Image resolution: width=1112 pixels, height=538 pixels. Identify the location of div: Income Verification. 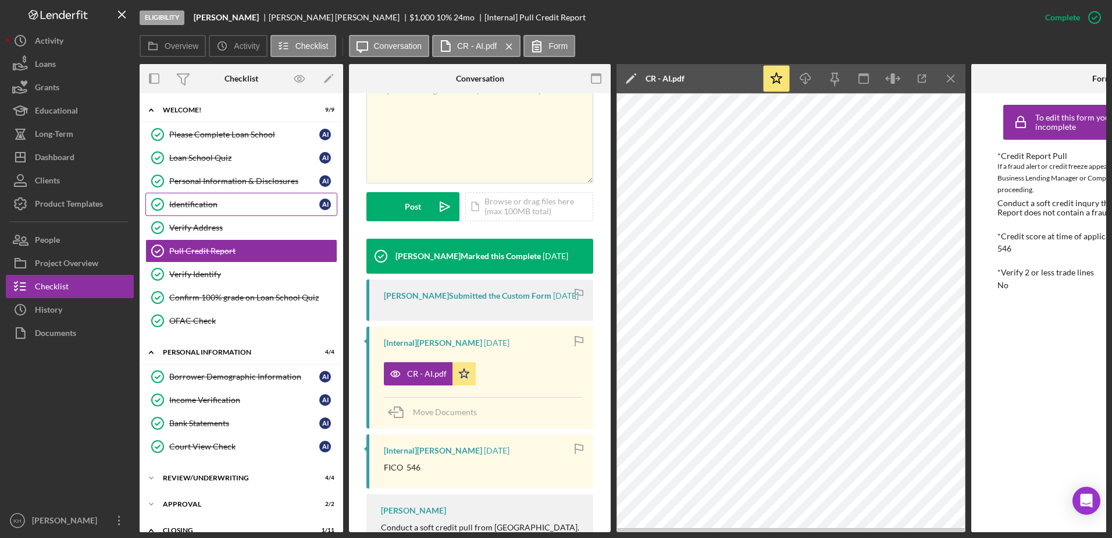
(244, 400).